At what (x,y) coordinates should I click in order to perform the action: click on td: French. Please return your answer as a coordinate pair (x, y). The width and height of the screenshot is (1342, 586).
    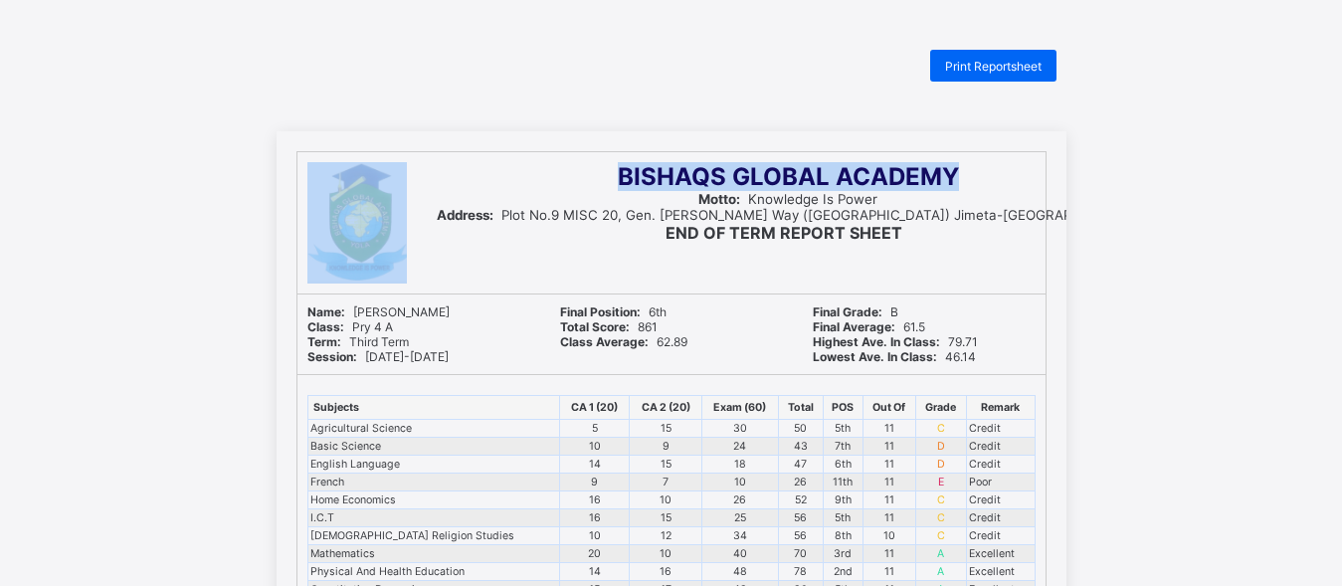
    Looking at the image, I should click on (434, 482).